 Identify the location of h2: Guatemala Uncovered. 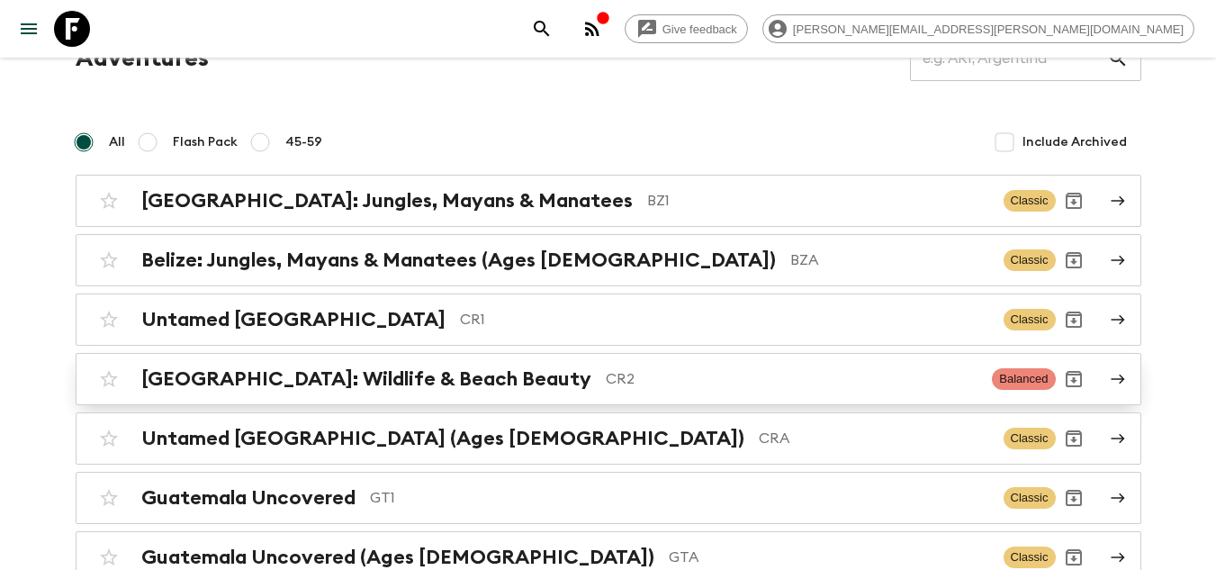
(248, 498).